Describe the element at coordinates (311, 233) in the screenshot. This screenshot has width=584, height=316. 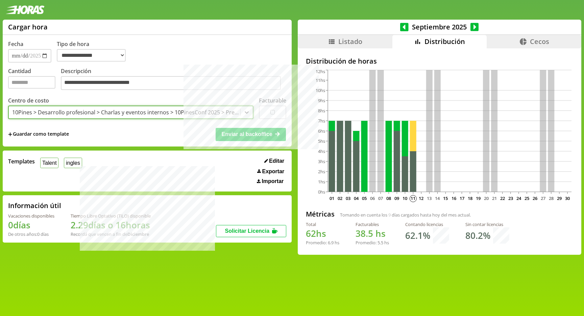
I see `span: 62` at that location.